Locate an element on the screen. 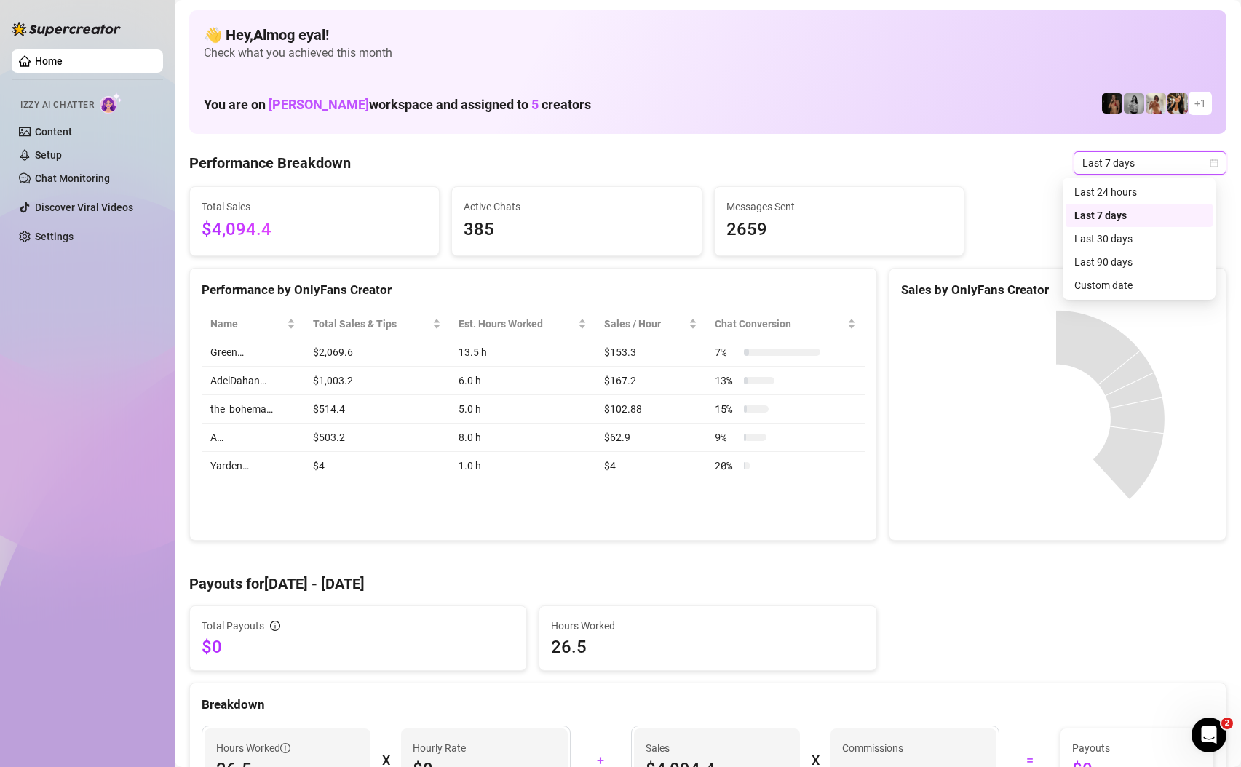 This screenshot has width=1241, height=767. span: 15 % is located at coordinates (727, 409).